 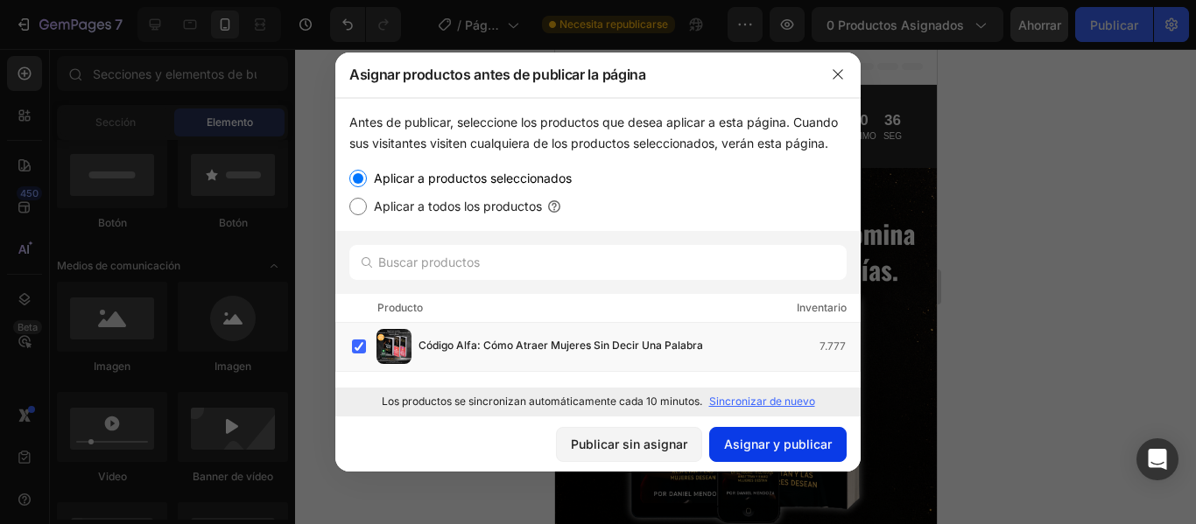 What do you see at coordinates (629, 444) in the screenshot?
I see `font: Publicar sin asignar` at bounding box center [629, 444].